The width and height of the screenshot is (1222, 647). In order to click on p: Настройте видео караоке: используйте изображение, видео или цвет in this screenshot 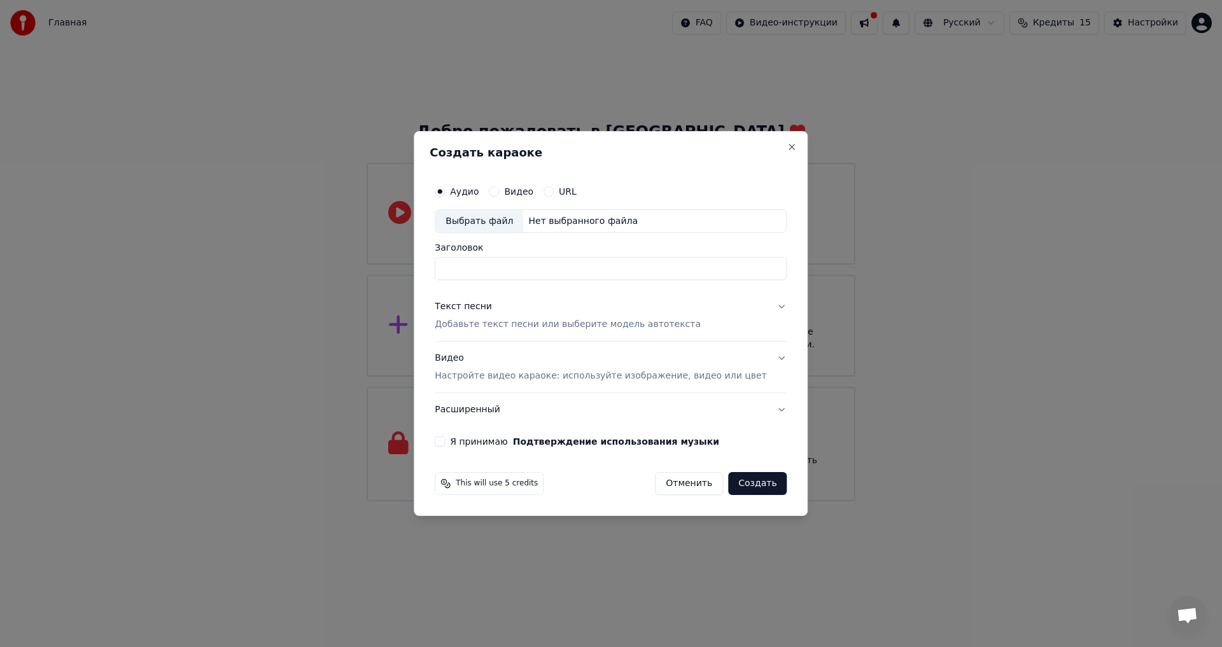, I will do `click(600, 376)`.